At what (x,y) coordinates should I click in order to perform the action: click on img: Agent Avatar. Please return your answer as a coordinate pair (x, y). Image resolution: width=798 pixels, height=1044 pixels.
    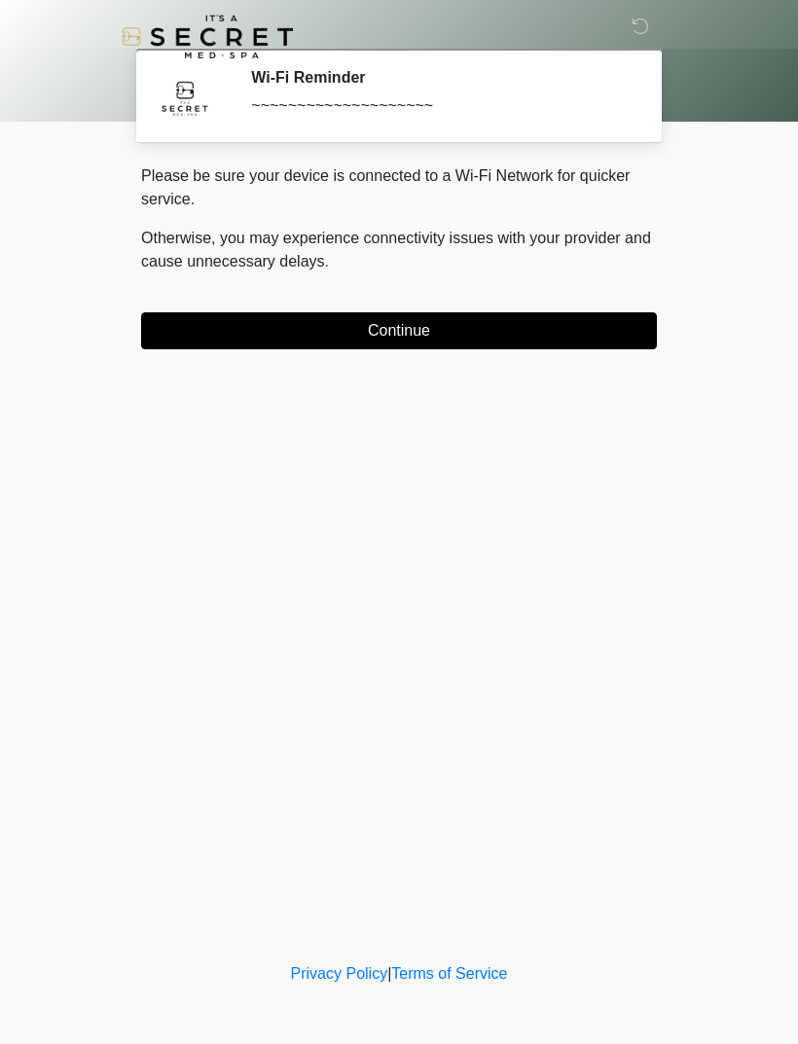
    Looking at the image, I should click on (185, 97).